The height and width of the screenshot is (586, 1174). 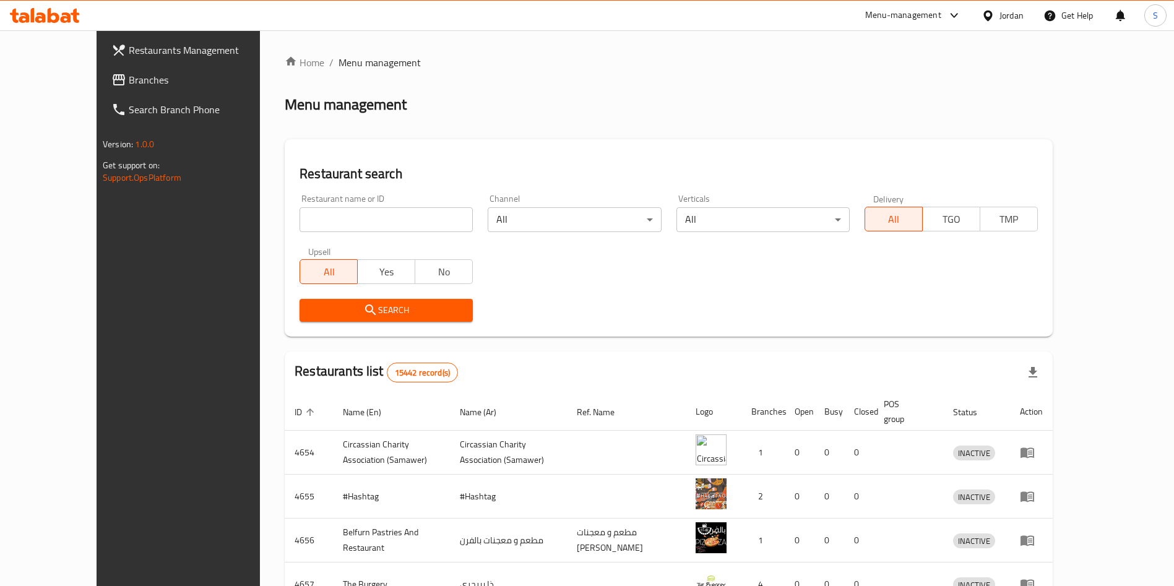 What do you see at coordinates (829, 411) in the screenshot?
I see `th: Busy` at bounding box center [829, 411].